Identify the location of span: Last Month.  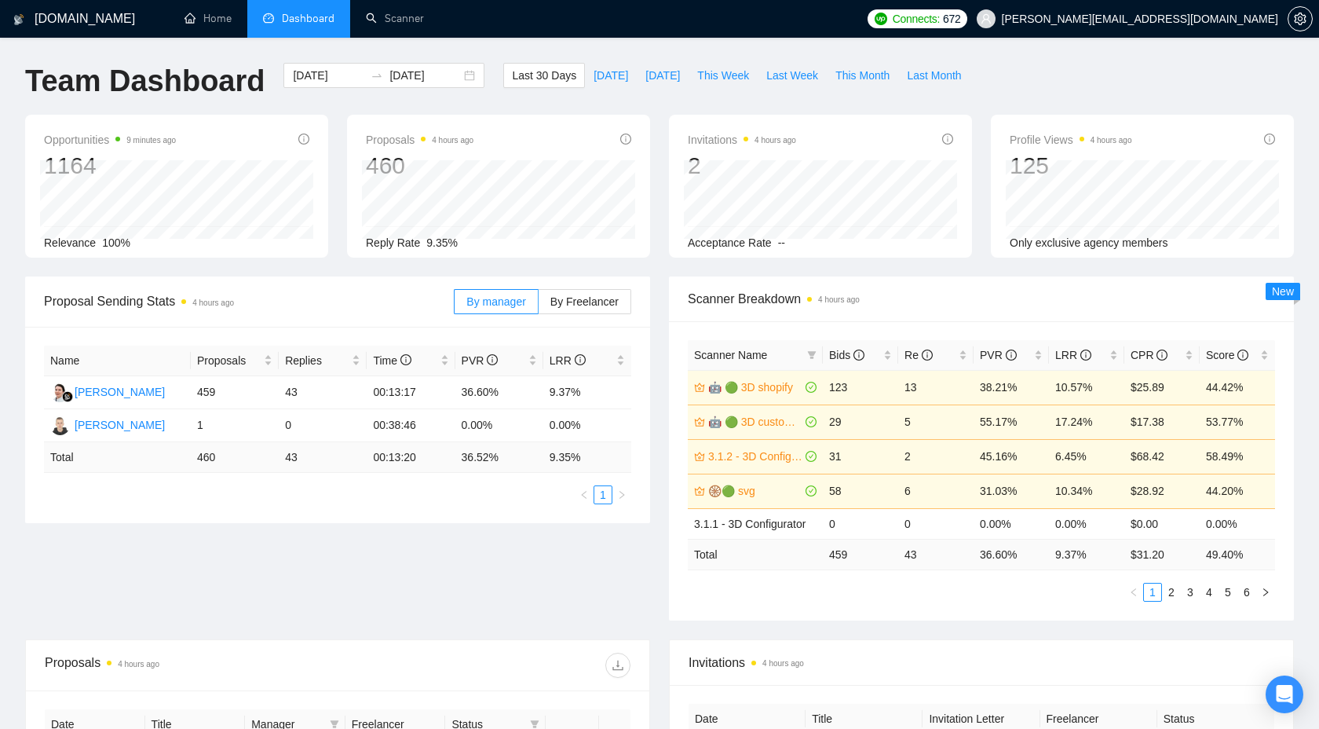
(933, 75).